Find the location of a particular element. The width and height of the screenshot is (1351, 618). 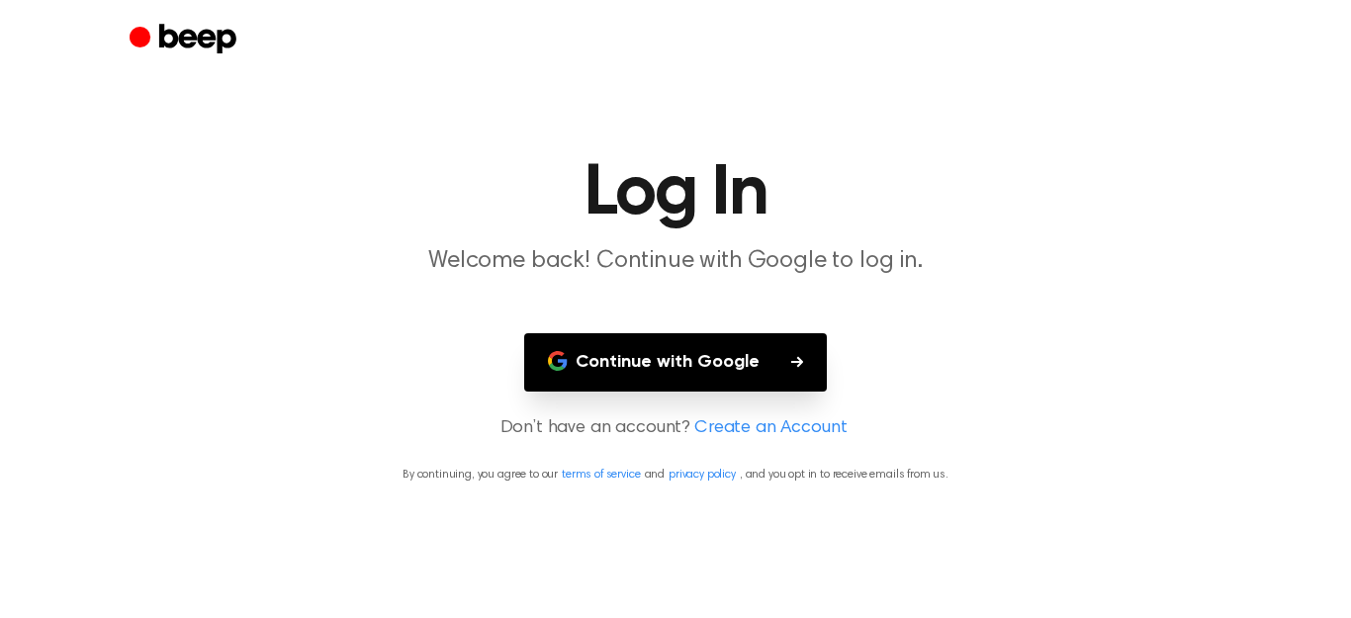

p: By continuing, you agree to our and , and you opt in to receive emails from us. is located at coordinates (676, 475).